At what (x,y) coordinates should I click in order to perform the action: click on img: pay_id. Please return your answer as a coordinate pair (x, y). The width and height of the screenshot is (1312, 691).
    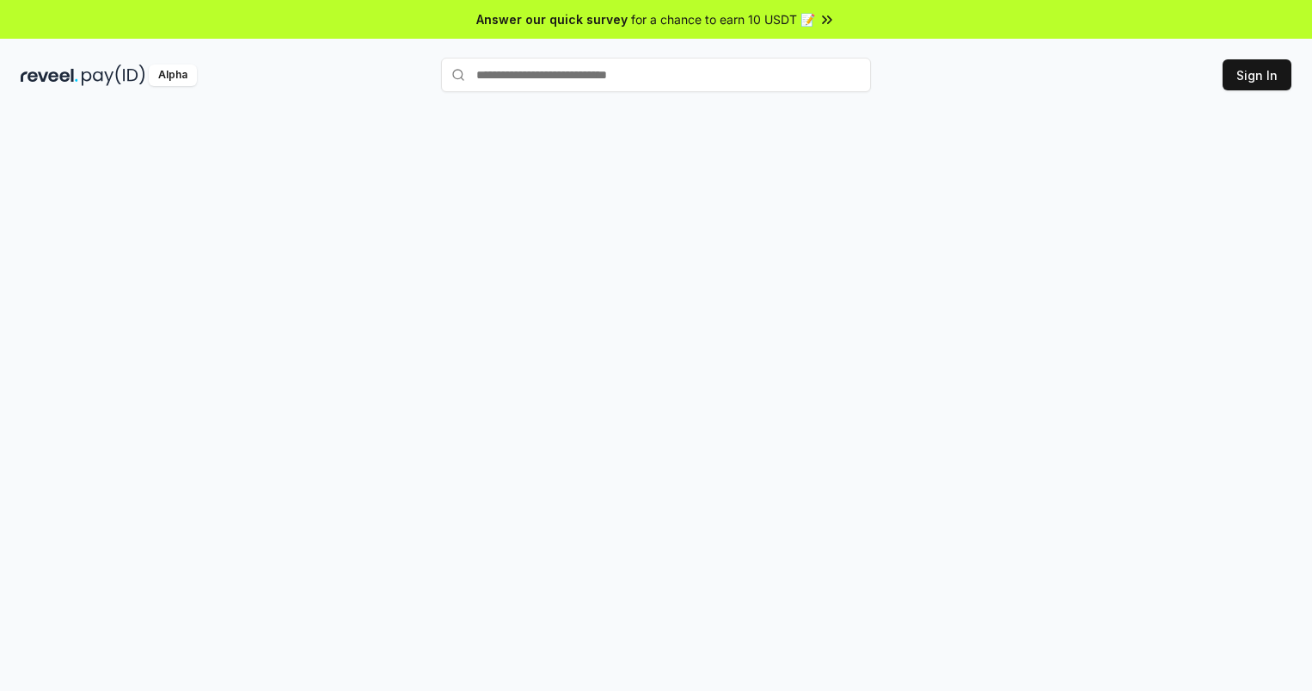
    Looking at the image, I should click on (114, 75).